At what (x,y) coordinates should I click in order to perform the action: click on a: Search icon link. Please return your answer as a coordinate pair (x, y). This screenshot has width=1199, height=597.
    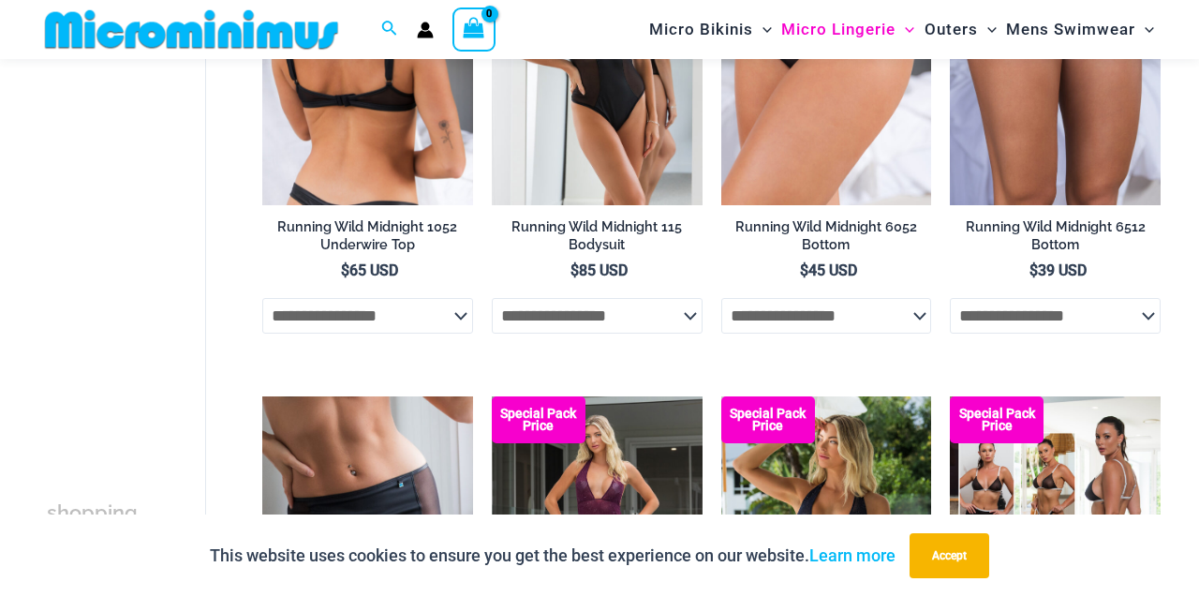
    Looking at the image, I should click on (390, 29).